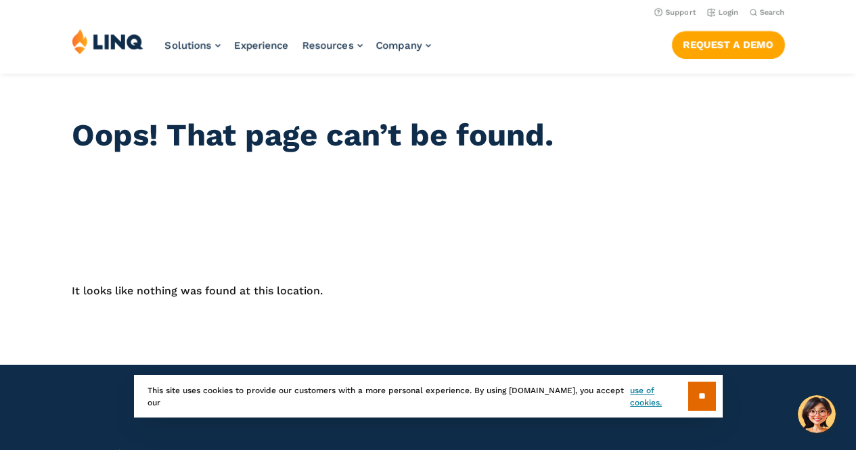  What do you see at coordinates (768, 12) in the screenshot?
I see `button: Open Search Bar` at bounding box center [768, 12].